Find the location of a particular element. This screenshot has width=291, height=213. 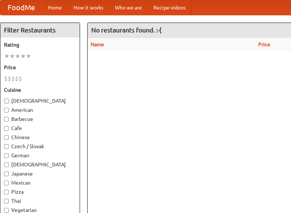

a: Who we are is located at coordinates (129, 8).